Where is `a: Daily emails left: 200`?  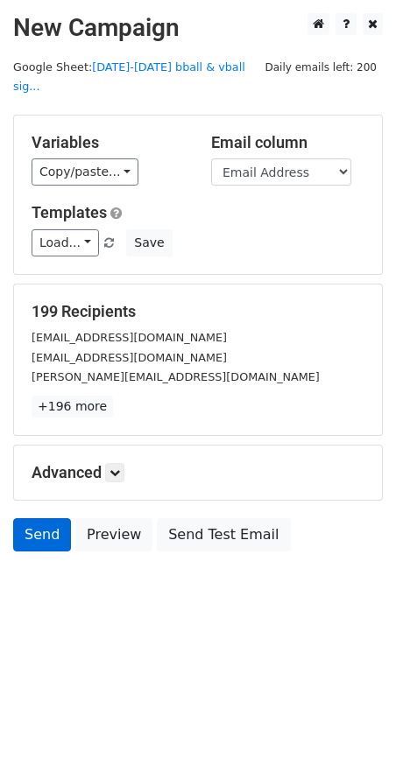
a: Daily emails left: 200 is located at coordinates (321, 67).